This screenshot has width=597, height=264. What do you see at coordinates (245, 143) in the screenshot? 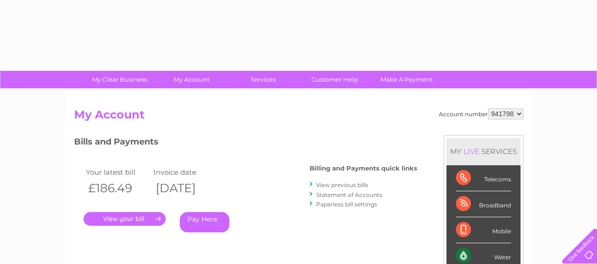
I see `h3: Bills and Payments` at bounding box center [245, 143].